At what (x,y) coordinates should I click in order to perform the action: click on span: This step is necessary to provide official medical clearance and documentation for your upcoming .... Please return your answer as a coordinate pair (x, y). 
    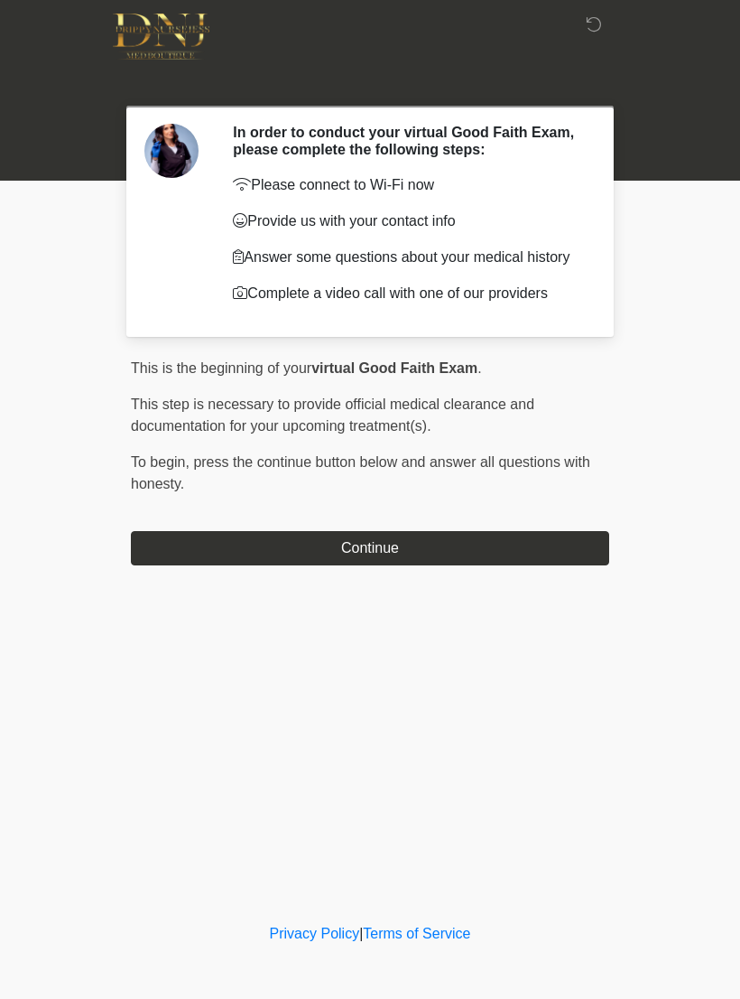
    Looking at the image, I should click on (332, 414).